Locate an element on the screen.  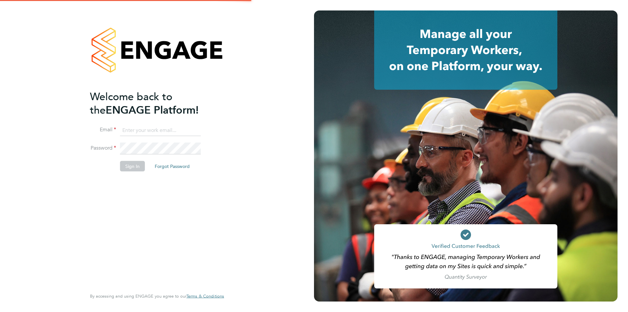
a: Terms & Conditions is located at coordinates (205, 296).